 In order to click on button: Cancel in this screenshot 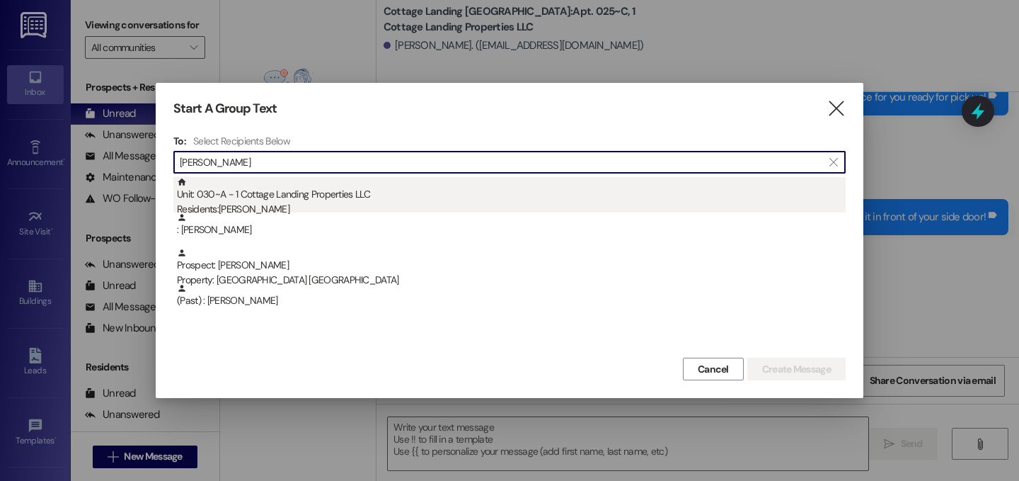, I will do `click(713, 369)`.